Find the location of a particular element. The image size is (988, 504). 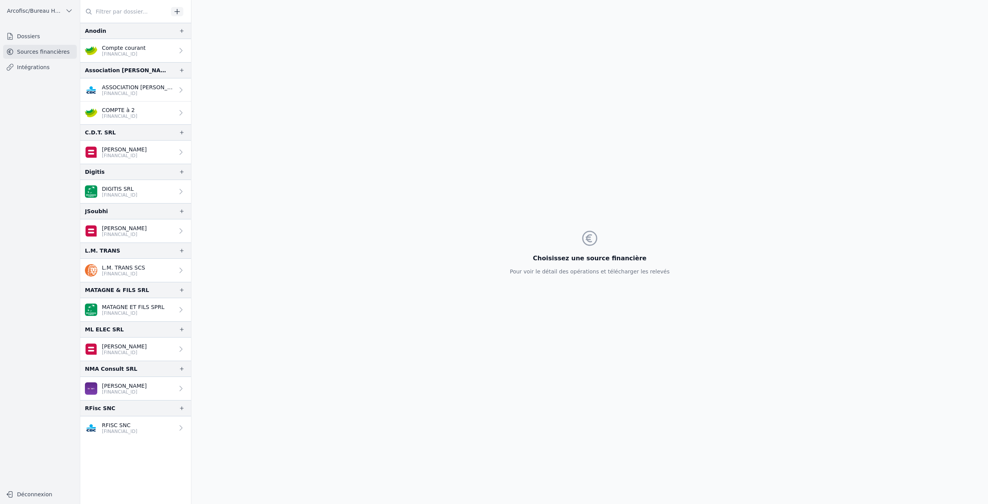

p: MATAGNE ET FILS SPRL is located at coordinates (133, 307).